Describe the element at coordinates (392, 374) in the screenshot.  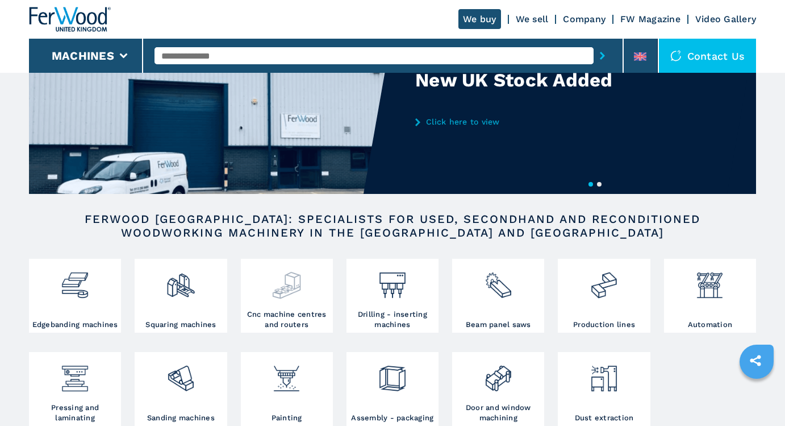
I see `img: montaggio_imballaggio_2.png` at that location.